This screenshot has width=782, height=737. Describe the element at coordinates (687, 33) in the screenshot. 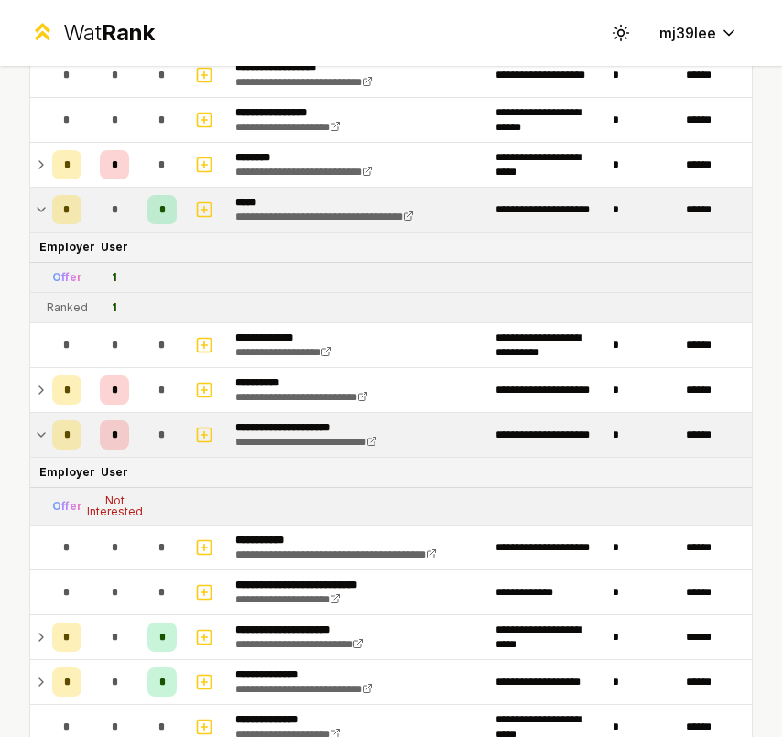

I see `span: mj39lee` at that location.